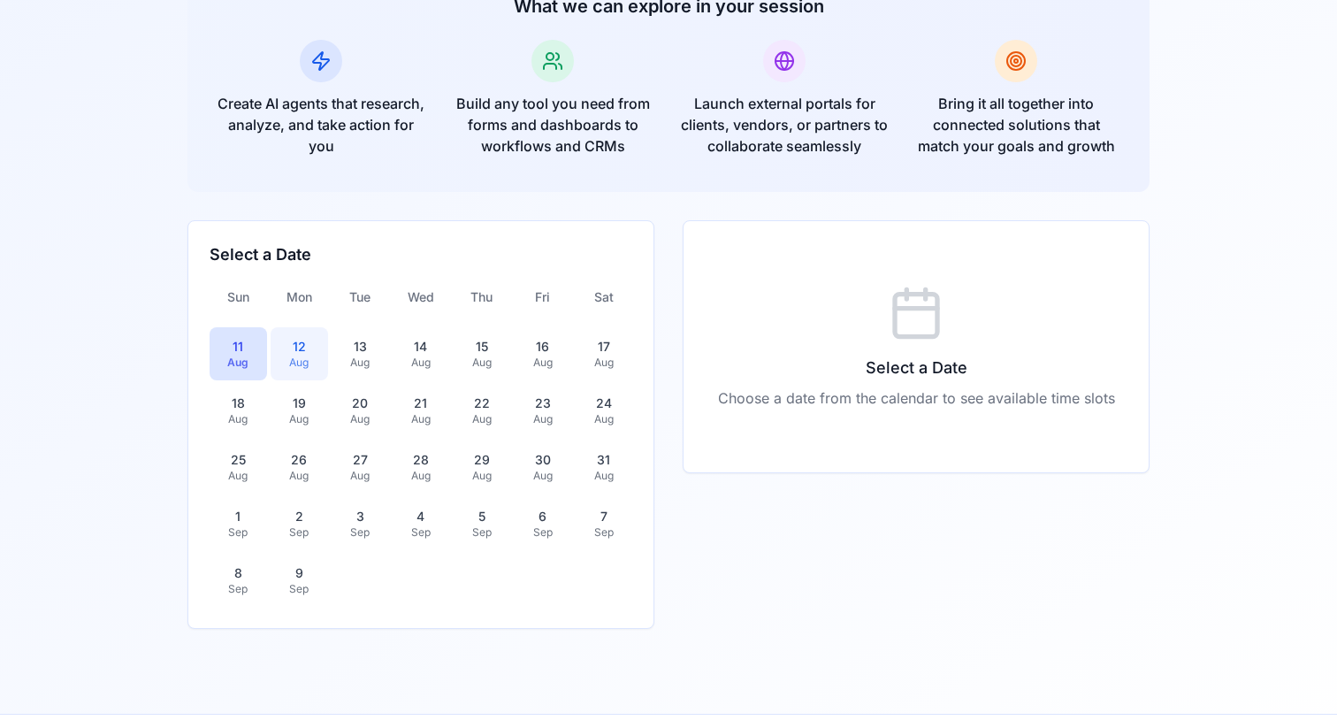 This screenshot has width=1337, height=728. I want to click on div: 21, so click(421, 403).